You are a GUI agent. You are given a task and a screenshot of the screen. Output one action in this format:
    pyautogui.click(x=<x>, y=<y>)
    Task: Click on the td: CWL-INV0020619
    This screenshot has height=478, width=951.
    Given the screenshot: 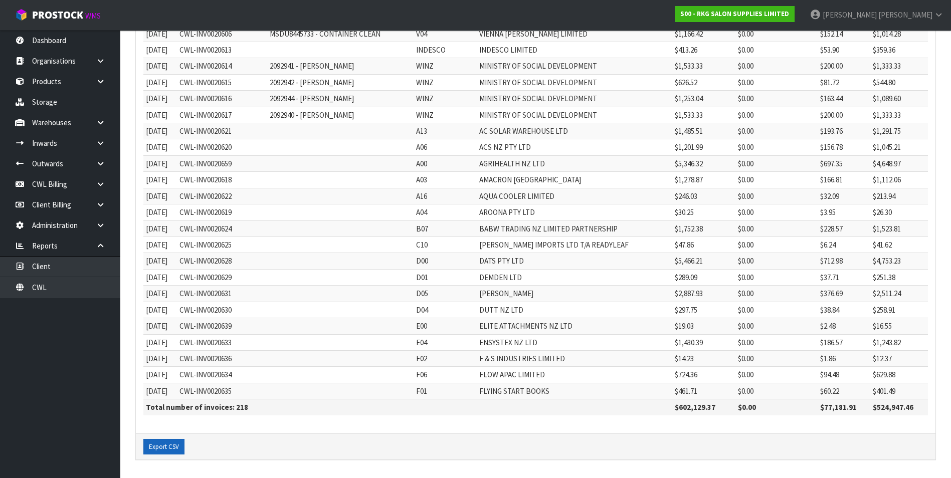 What is the action you would take?
    pyautogui.click(x=222, y=213)
    